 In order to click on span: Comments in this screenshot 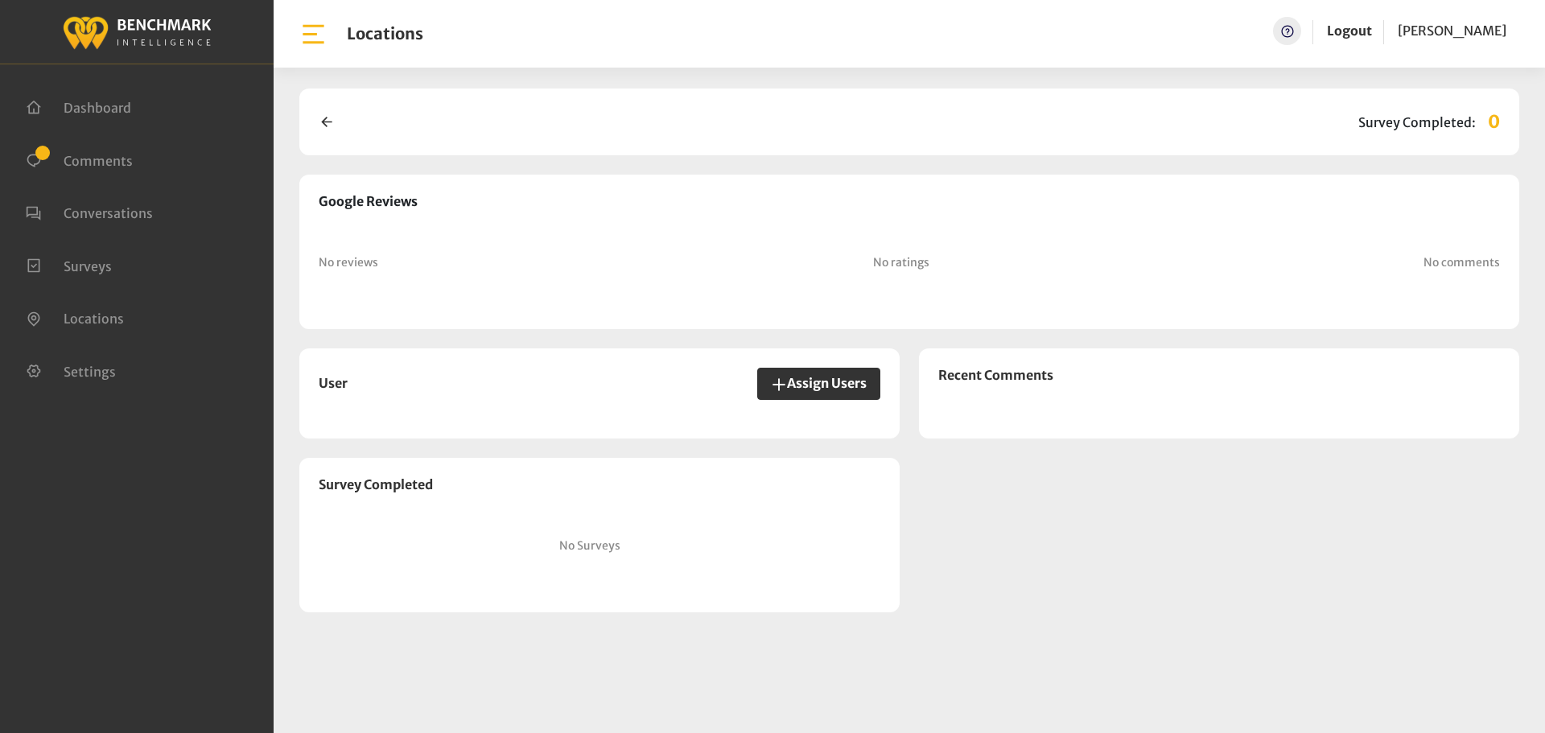, I will do `click(98, 160)`.